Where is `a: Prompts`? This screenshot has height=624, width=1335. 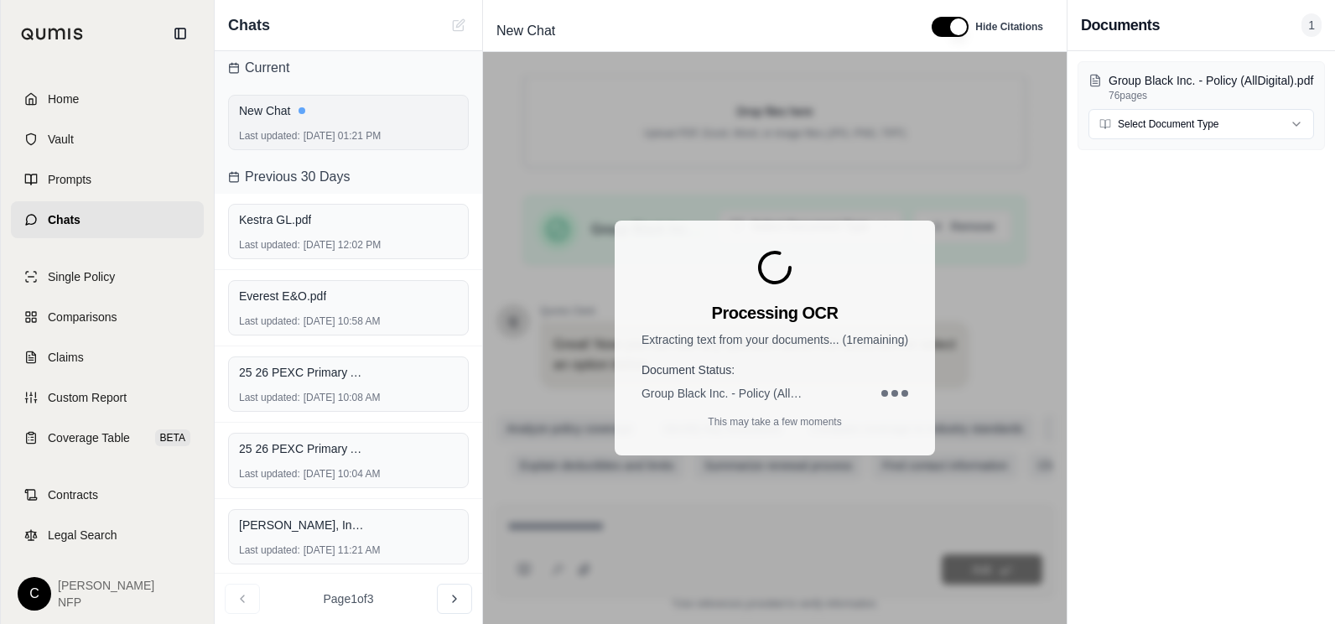
a: Prompts is located at coordinates (107, 179).